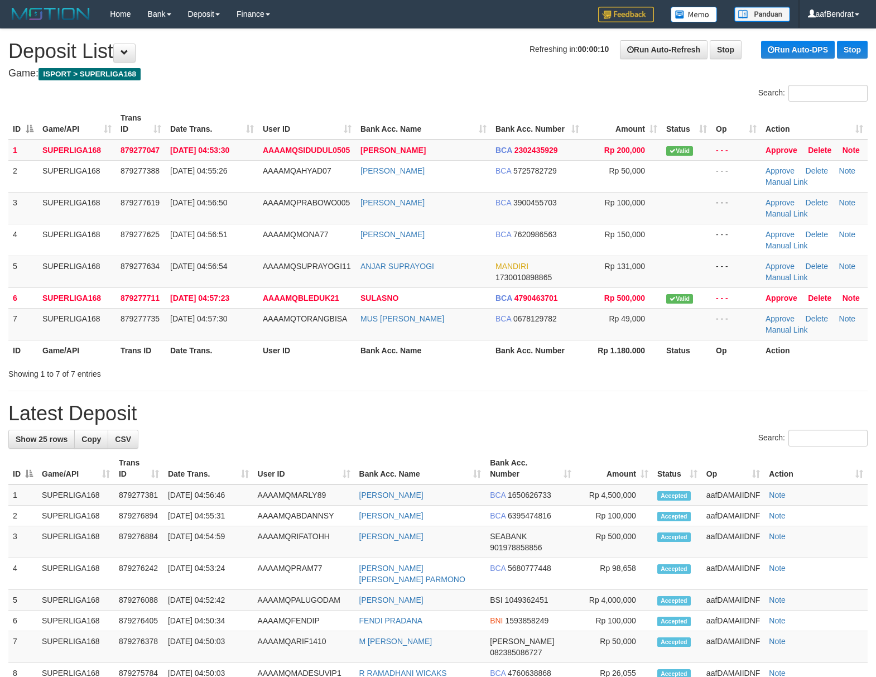 The image size is (876, 677). Describe the element at coordinates (77, 350) in the screenshot. I see `th: Game/API` at that location.